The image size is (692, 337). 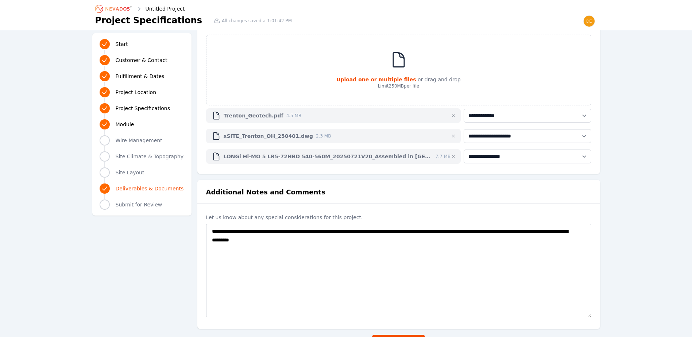 What do you see at coordinates (399, 217) in the screenshot?
I see `label: Let us know about any special considerations for this project.` at bounding box center [399, 217].